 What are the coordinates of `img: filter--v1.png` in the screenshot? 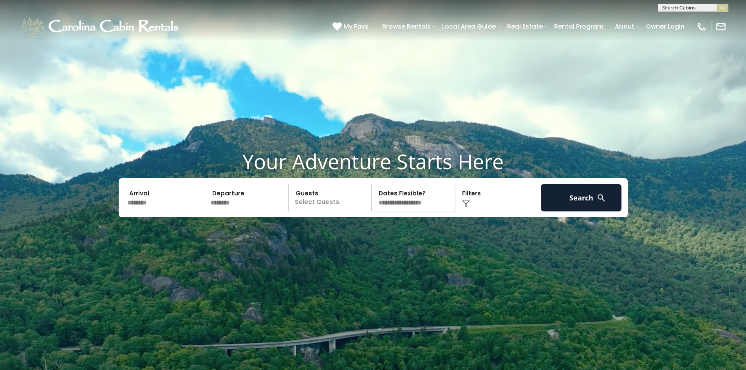 It's located at (466, 204).